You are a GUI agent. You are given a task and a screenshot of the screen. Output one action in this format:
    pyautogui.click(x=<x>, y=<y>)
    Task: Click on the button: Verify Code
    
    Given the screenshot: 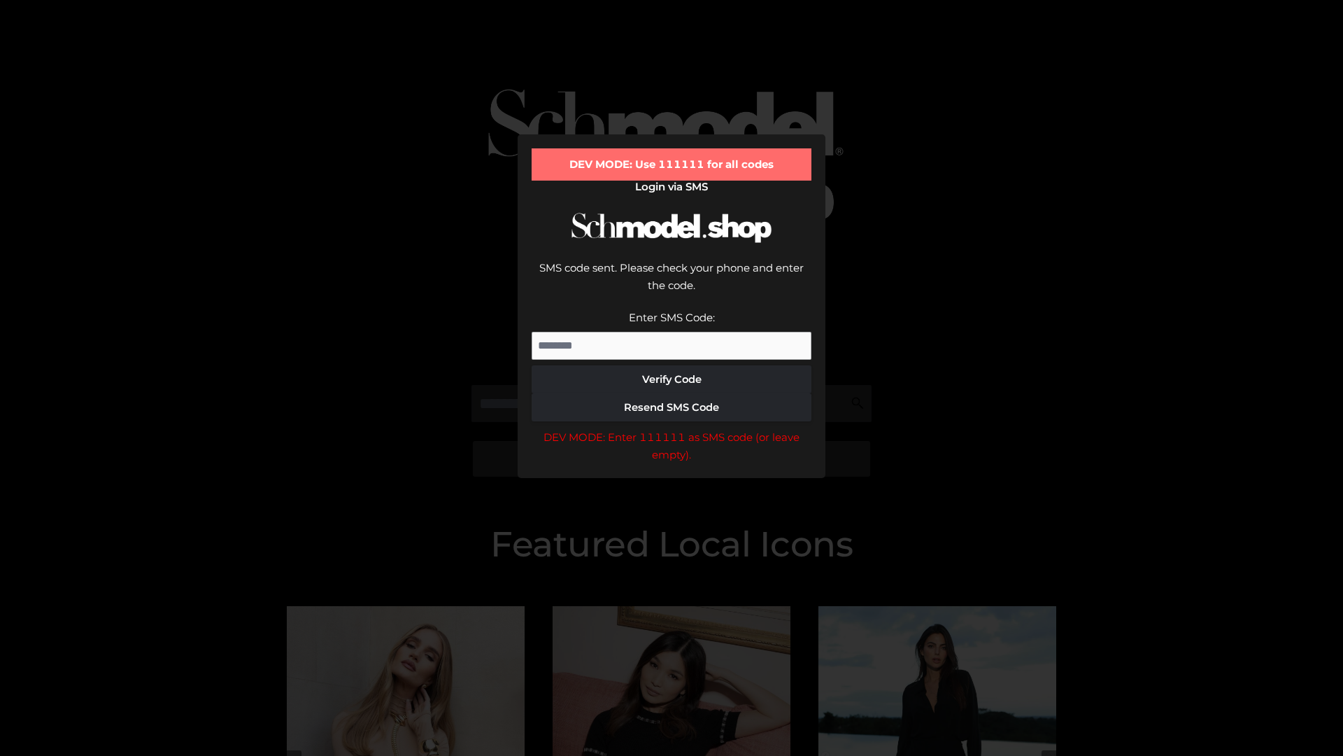 What is the action you would take?
    pyautogui.click(x=672, y=379)
    